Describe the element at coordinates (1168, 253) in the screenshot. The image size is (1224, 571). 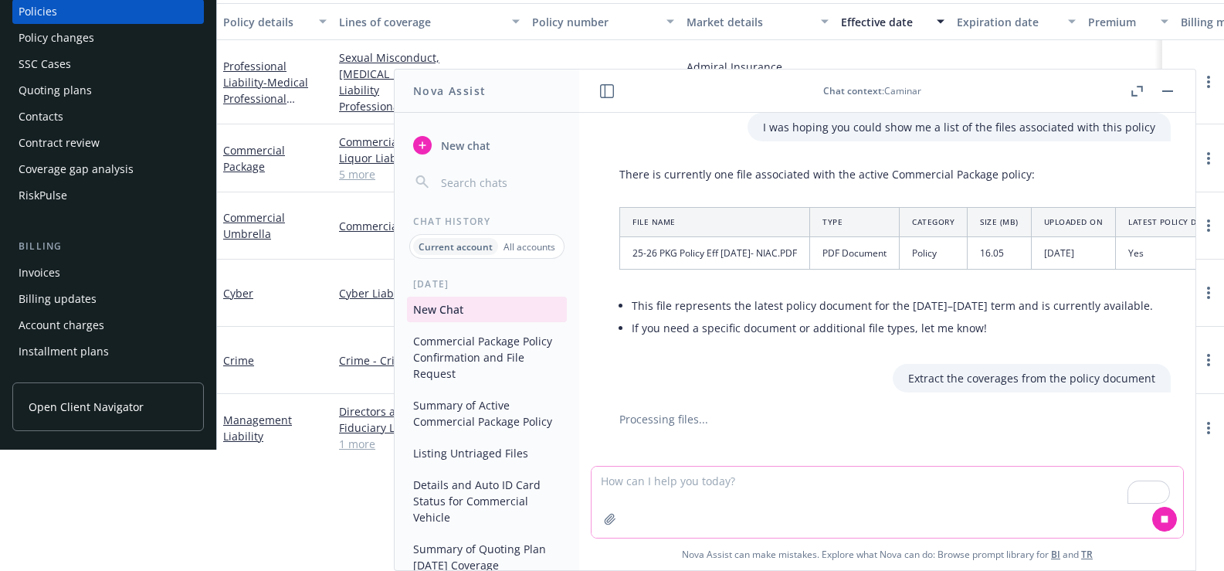
I see `td: Yes` at that location.